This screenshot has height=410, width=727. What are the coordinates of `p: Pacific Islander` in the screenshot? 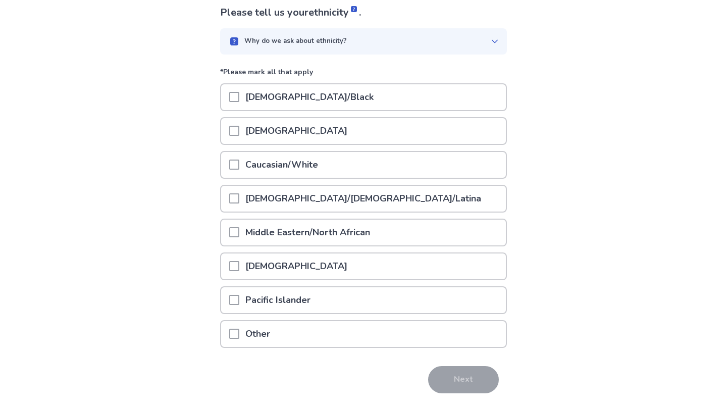 It's located at (278, 300).